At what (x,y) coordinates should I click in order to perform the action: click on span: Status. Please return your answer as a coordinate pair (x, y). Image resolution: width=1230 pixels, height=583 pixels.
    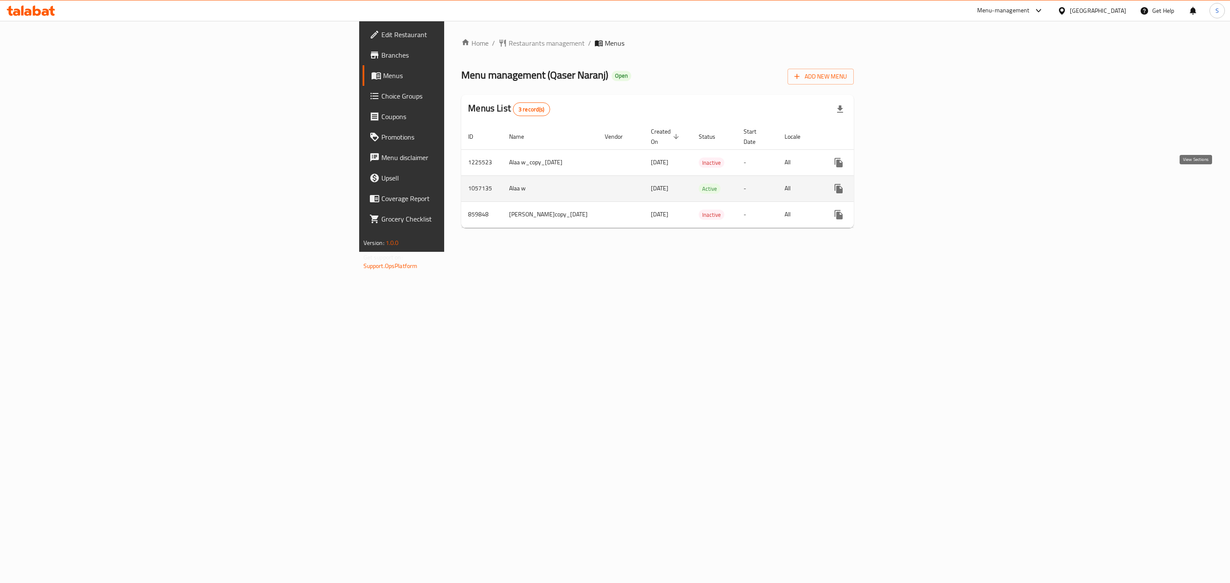
    Looking at the image, I should click on (712, 137).